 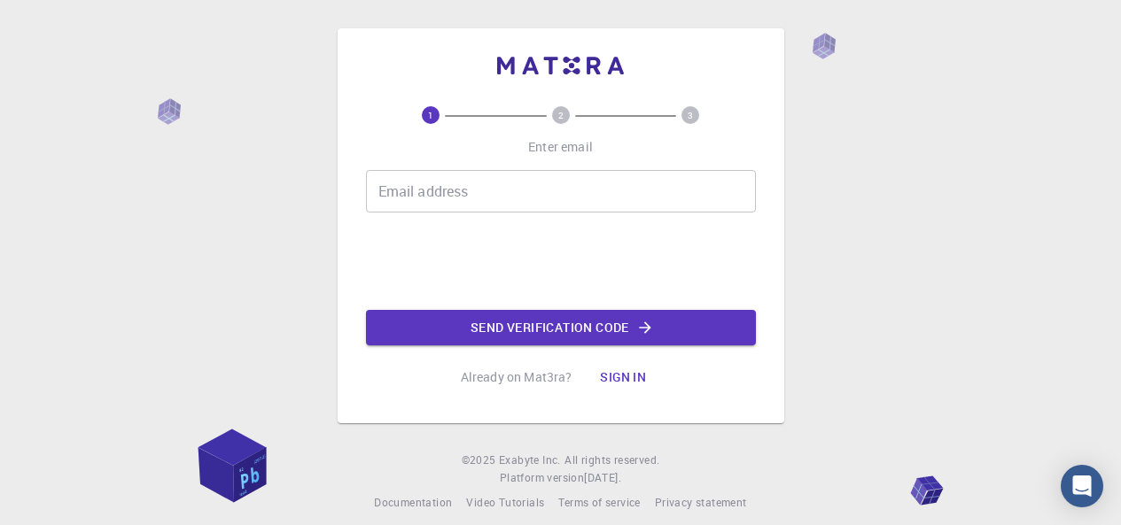 What do you see at coordinates (599, 503) in the screenshot?
I see `a: Terms of service` at bounding box center [599, 503].